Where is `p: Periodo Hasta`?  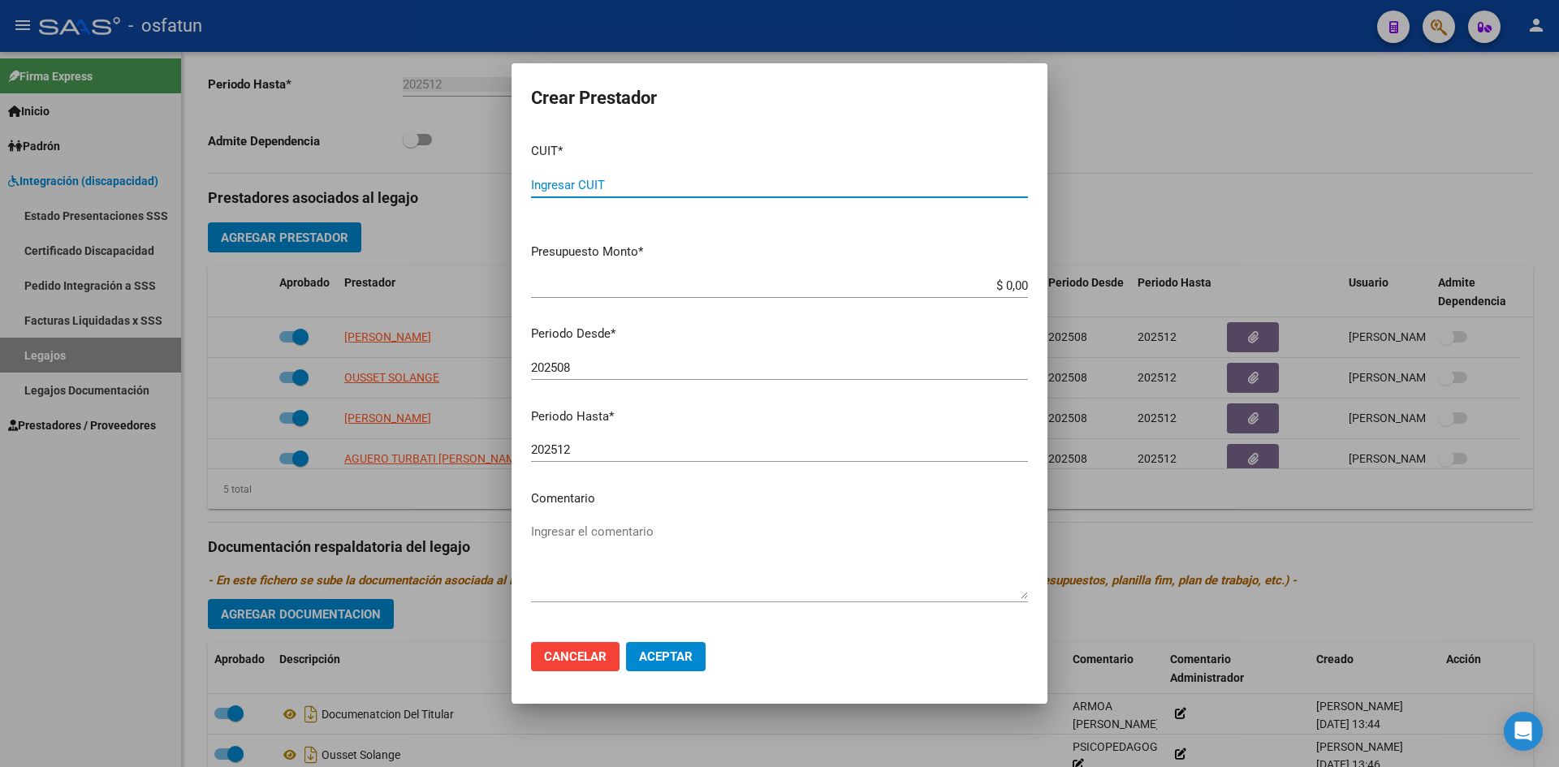
p: Periodo Hasta is located at coordinates (779, 416).